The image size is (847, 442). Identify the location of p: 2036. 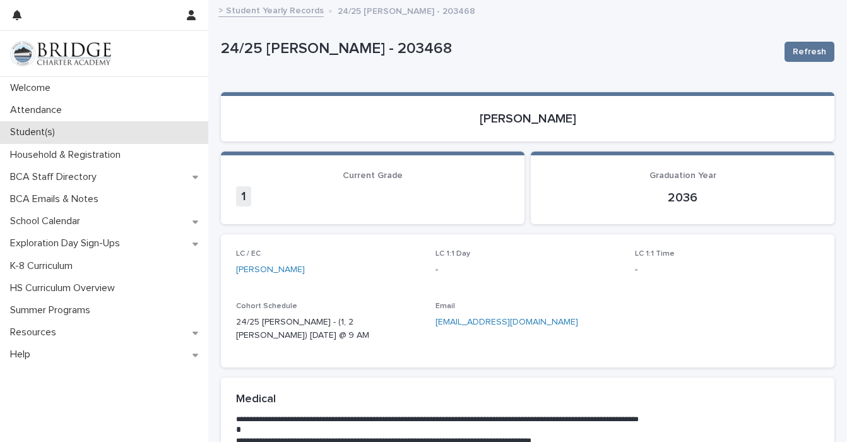
(682, 198).